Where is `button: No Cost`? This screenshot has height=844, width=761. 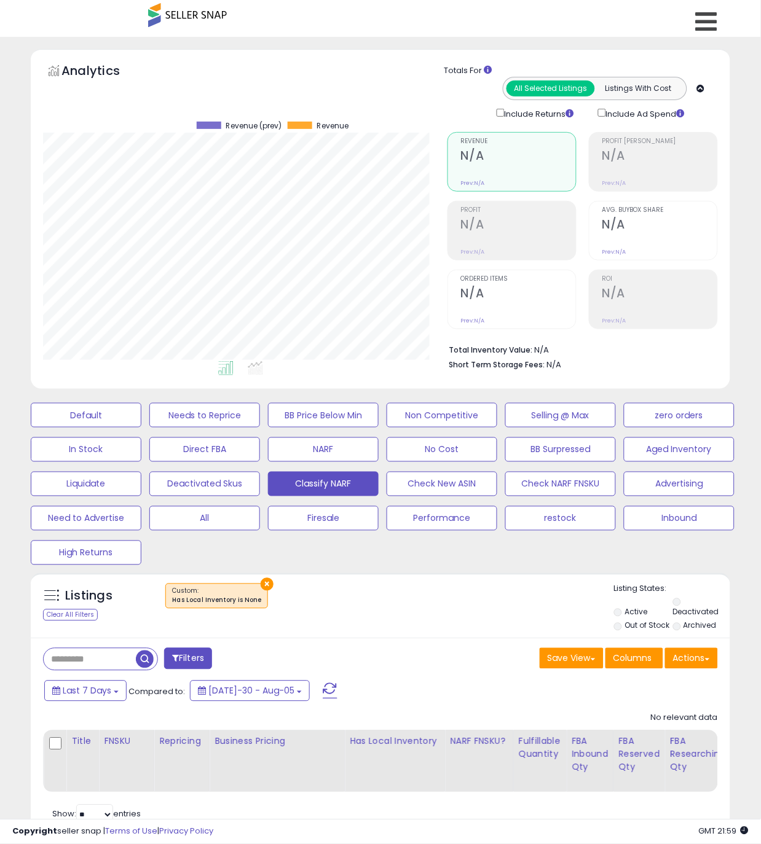 button: No Cost is located at coordinates (442, 450).